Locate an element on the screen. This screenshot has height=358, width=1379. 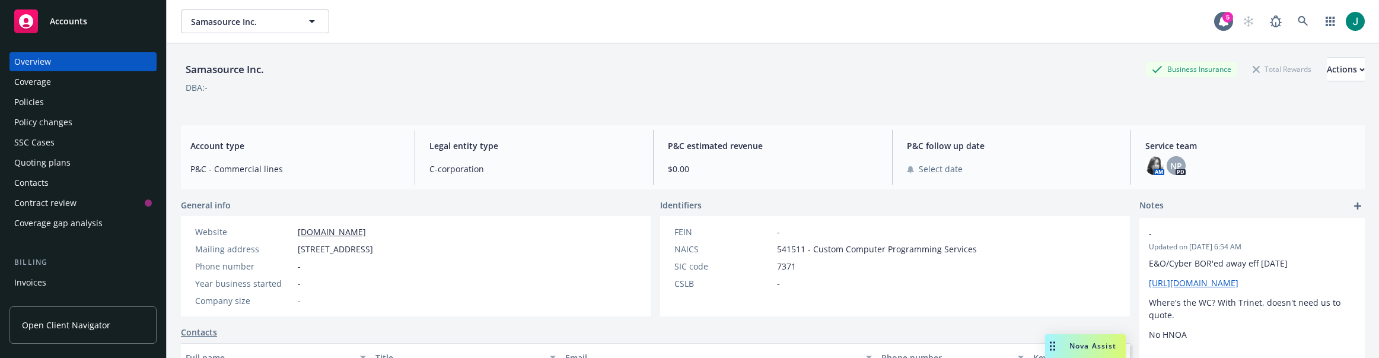
a: Invoices is located at coordinates (83, 282).